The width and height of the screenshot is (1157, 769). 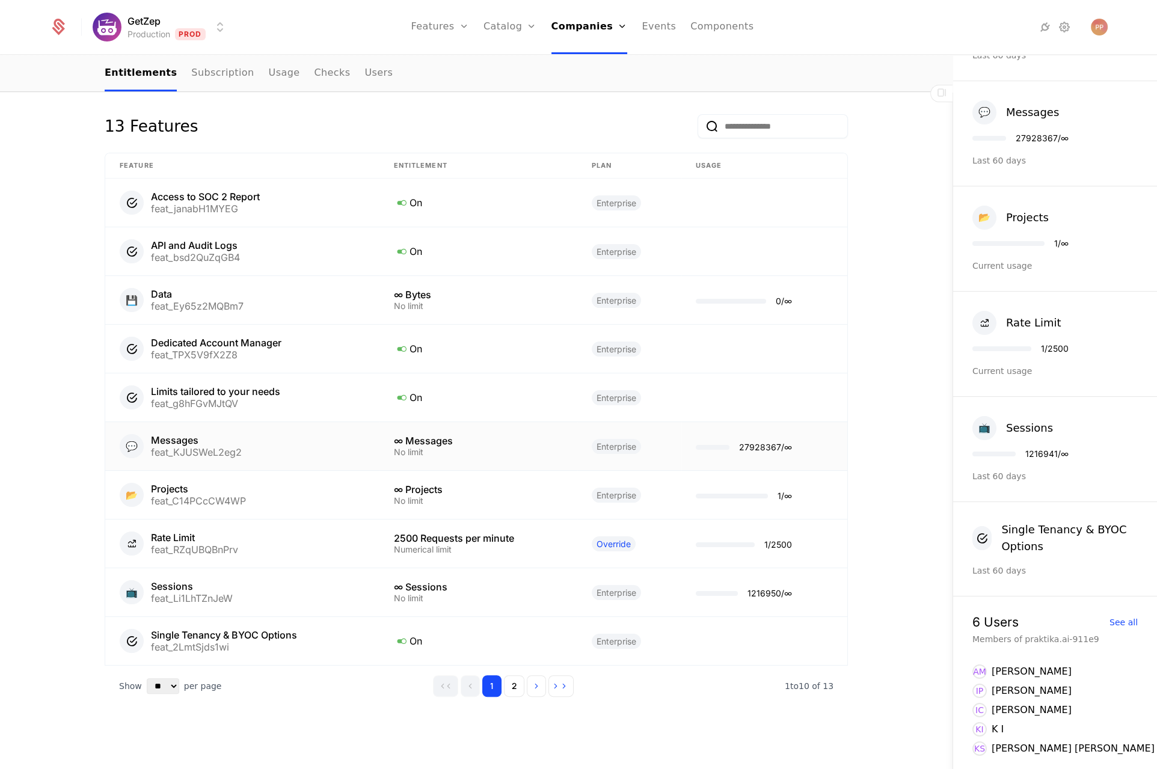 I want to click on span: Show, so click(x=130, y=686).